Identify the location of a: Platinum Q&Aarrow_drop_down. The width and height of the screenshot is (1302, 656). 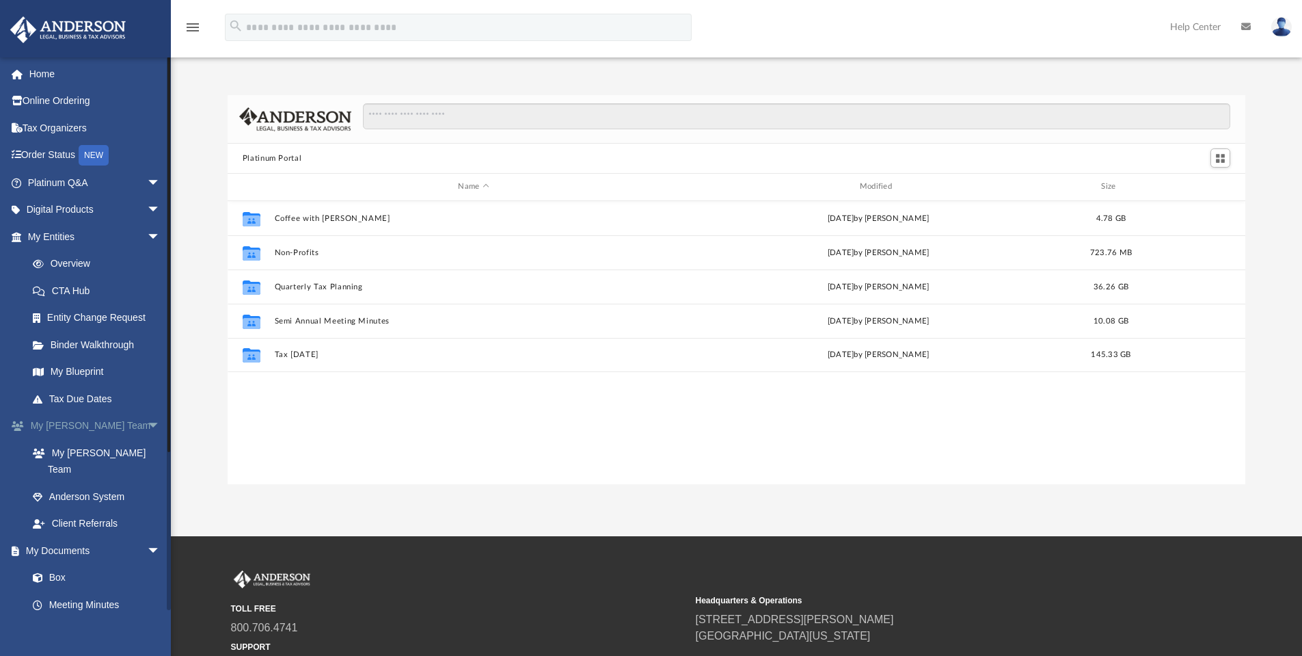
(95, 183).